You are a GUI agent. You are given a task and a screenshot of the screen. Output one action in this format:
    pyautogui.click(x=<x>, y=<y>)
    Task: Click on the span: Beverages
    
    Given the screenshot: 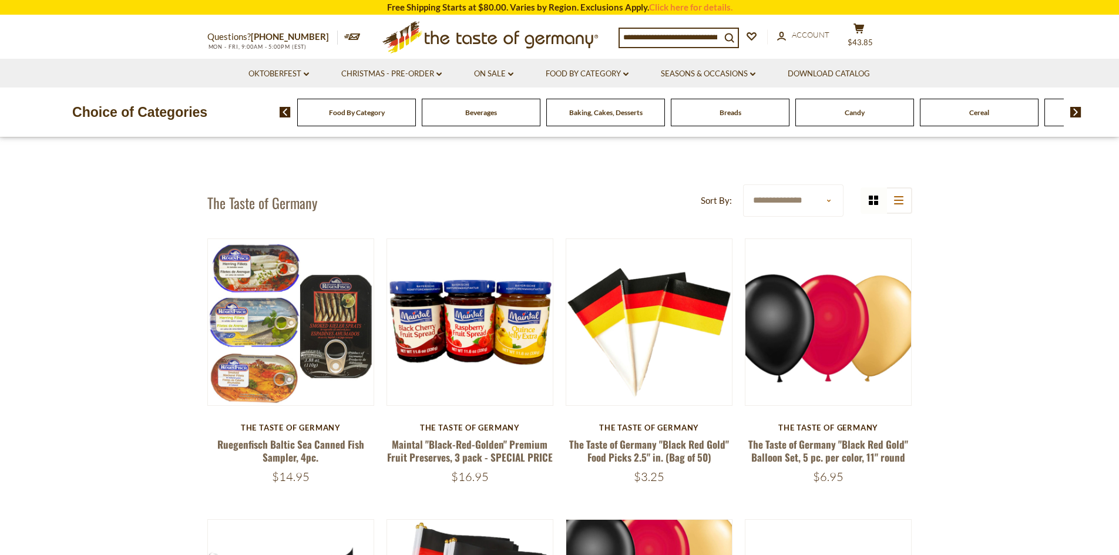 What is the action you would take?
    pyautogui.click(x=481, y=112)
    